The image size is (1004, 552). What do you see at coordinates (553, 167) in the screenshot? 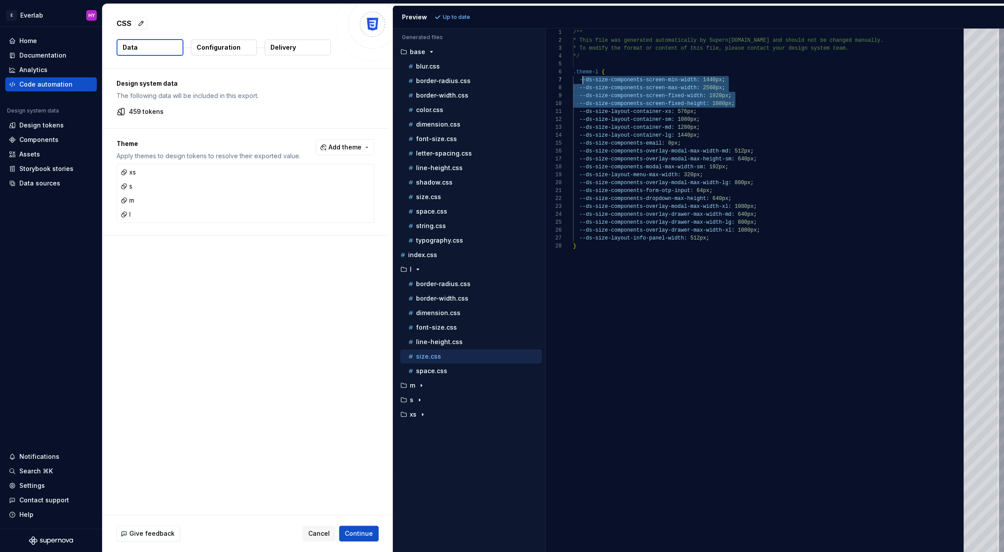
I see `div: 18` at bounding box center [553, 167].